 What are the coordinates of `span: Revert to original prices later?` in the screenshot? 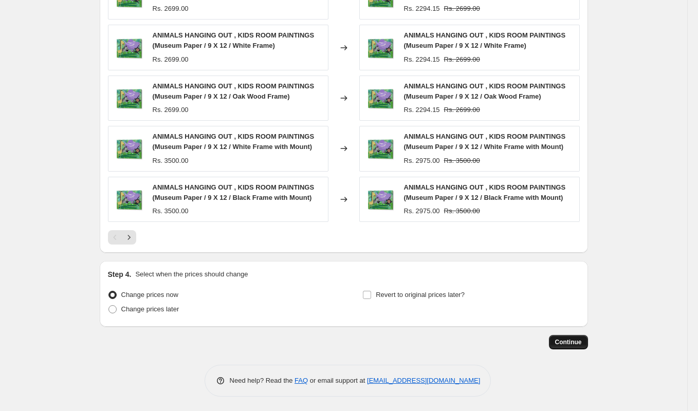 It's located at (420, 295).